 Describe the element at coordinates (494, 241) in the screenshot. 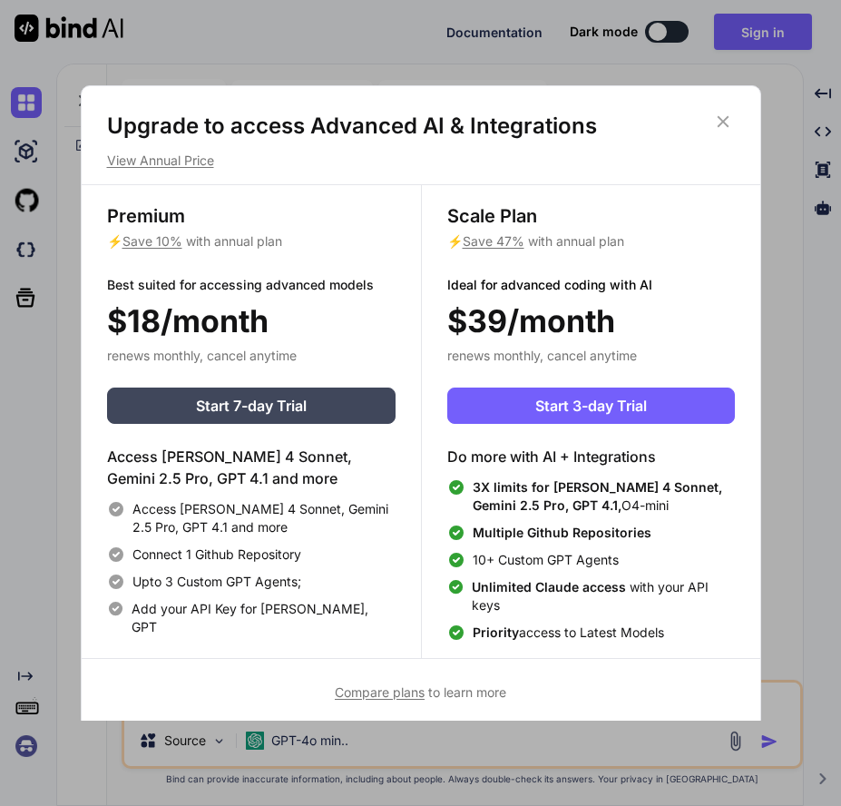

I see `span: Save 47%` at that location.